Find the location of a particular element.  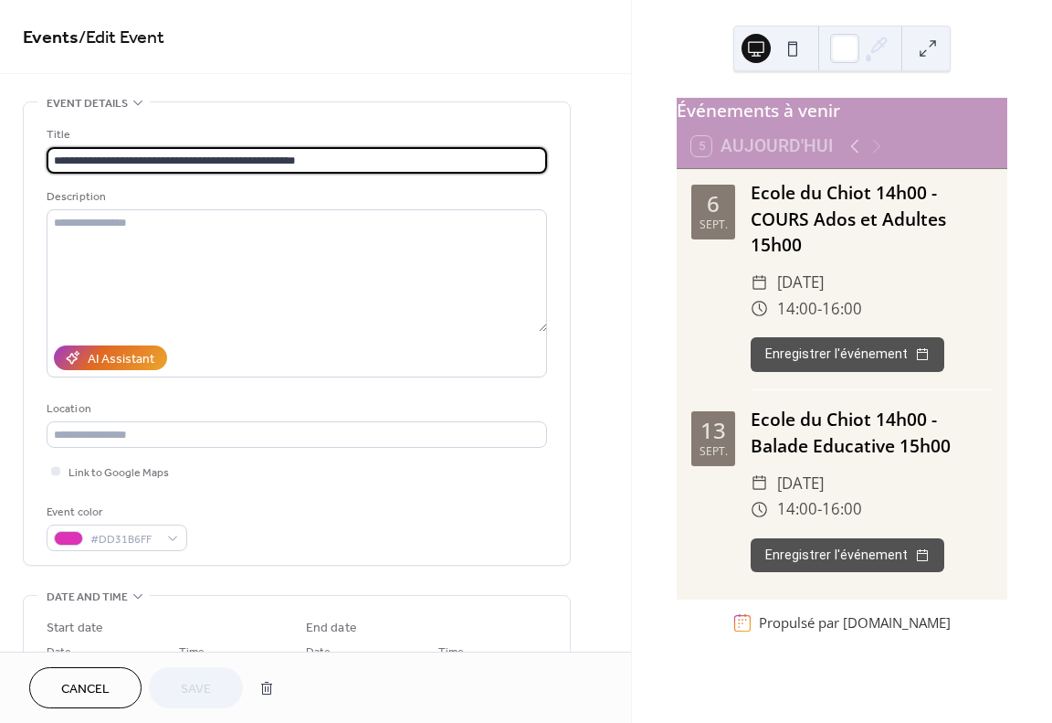

div: Event color is located at coordinates (115, 512).